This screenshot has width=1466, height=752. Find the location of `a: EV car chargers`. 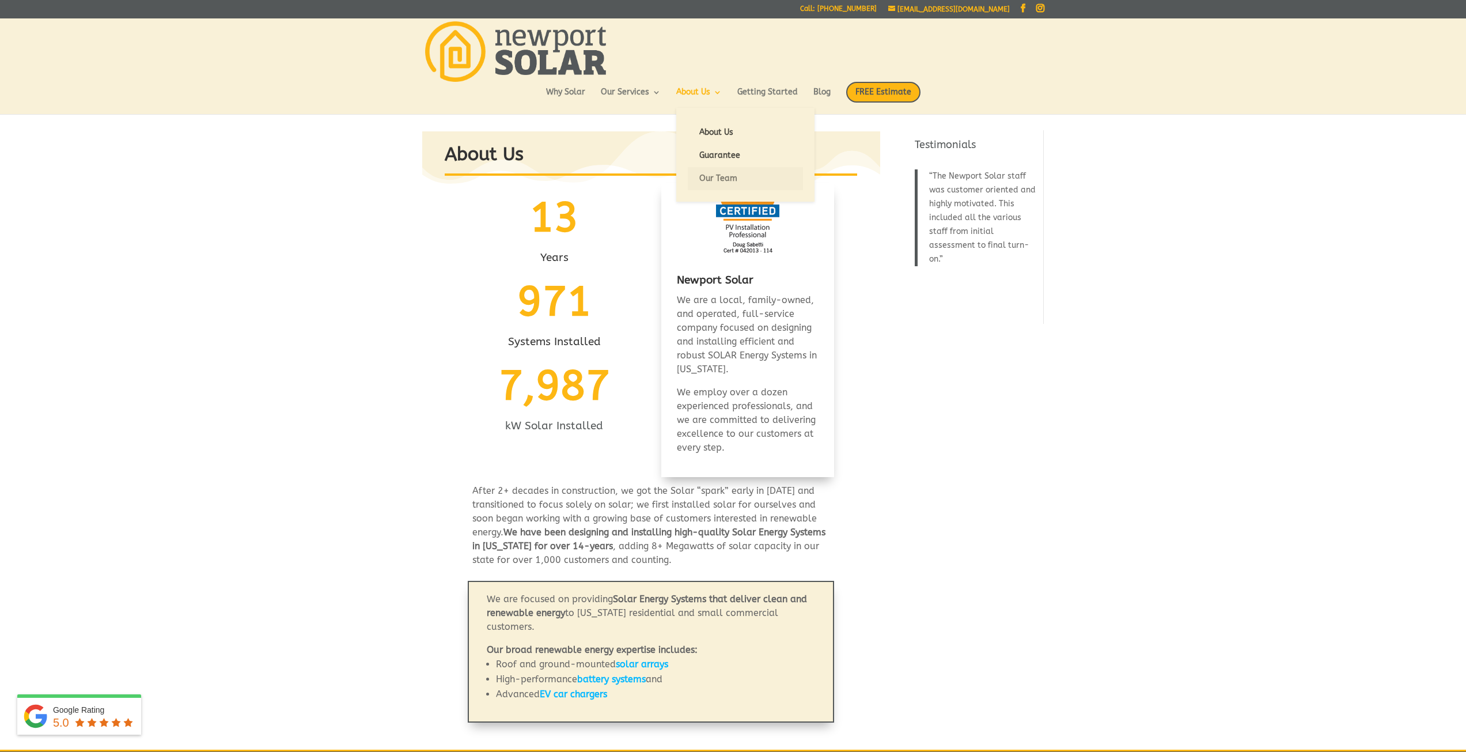

a: EV car chargers is located at coordinates (573, 694).